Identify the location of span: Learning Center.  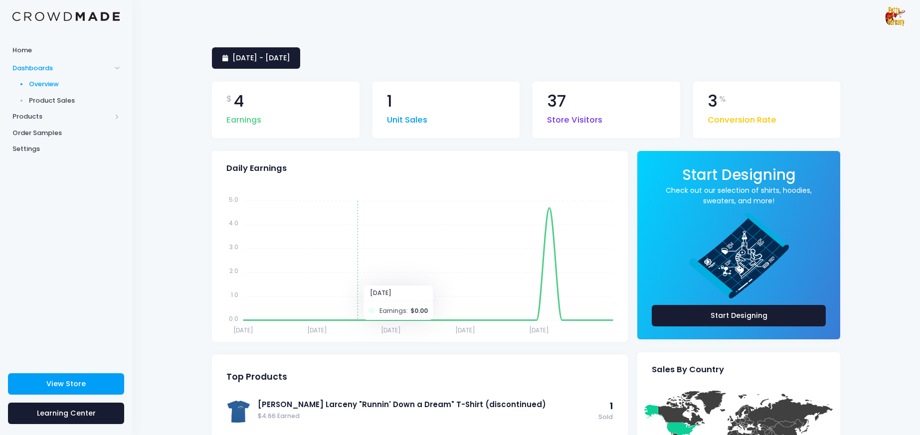
(66, 413).